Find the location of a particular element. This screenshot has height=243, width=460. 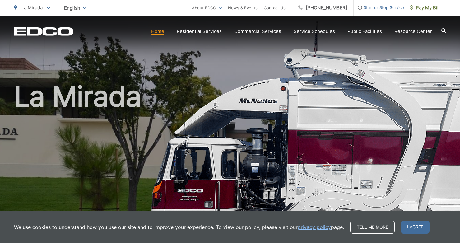

a: Contact Us is located at coordinates (275, 8).